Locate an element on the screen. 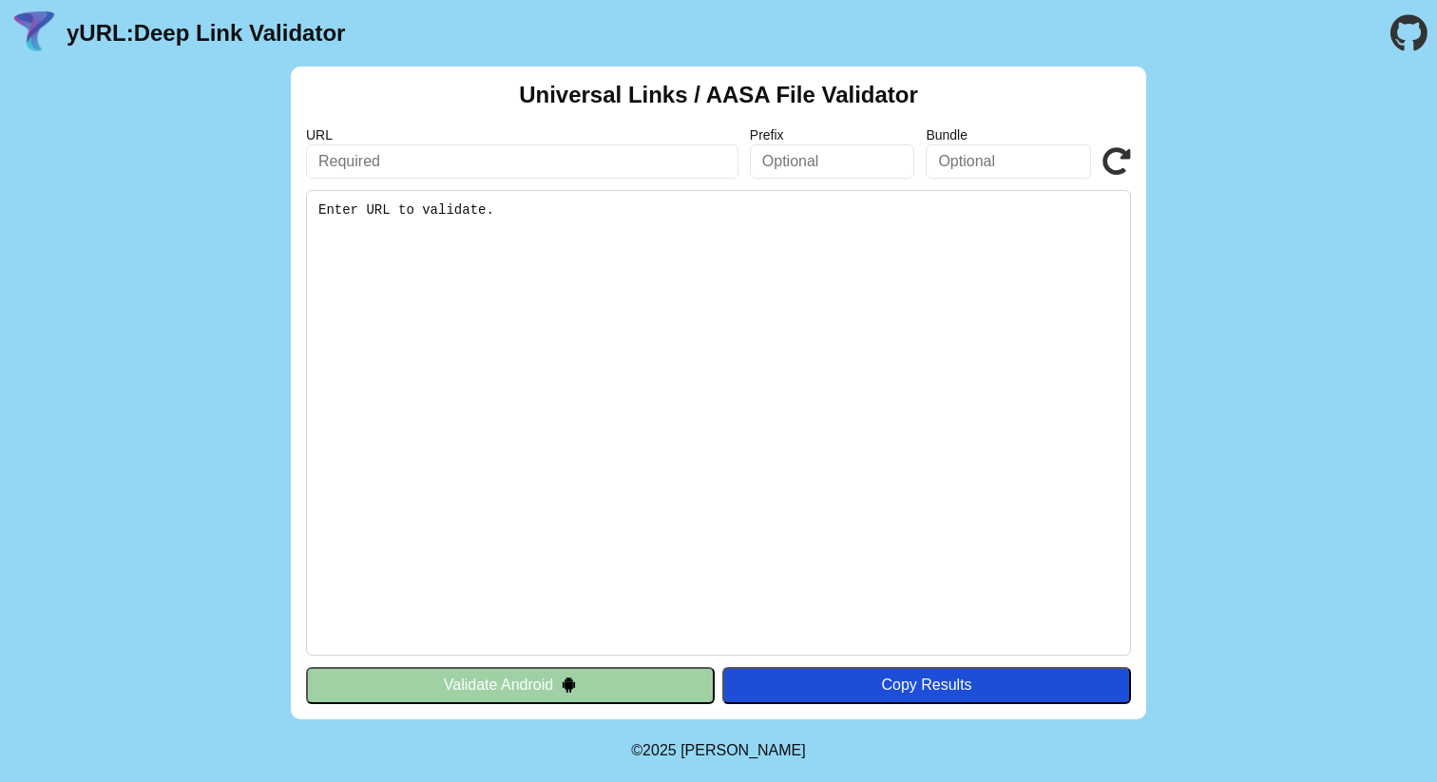  label: Bundle is located at coordinates (1008, 135).